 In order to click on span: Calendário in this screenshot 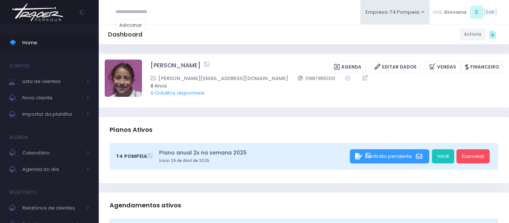, I will do `click(52, 153)`.